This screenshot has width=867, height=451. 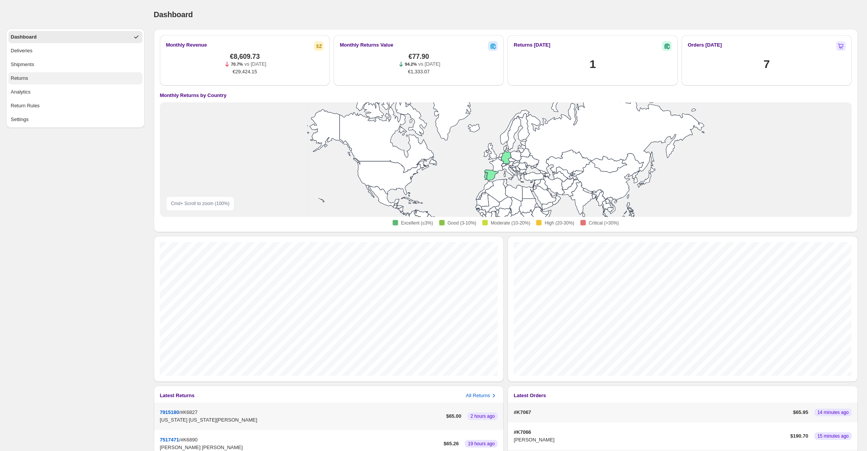 What do you see at coordinates (417, 223) in the screenshot?
I see `span: Excellent (≤3%)` at bounding box center [417, 223].